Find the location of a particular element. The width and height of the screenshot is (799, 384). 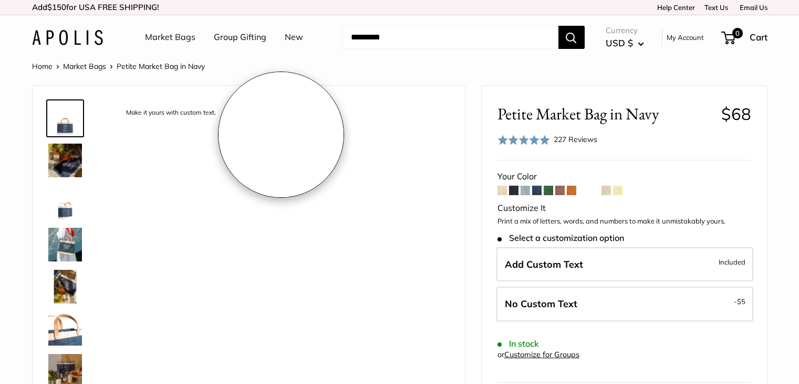

span: $5 is located at coordinates (742, 301).